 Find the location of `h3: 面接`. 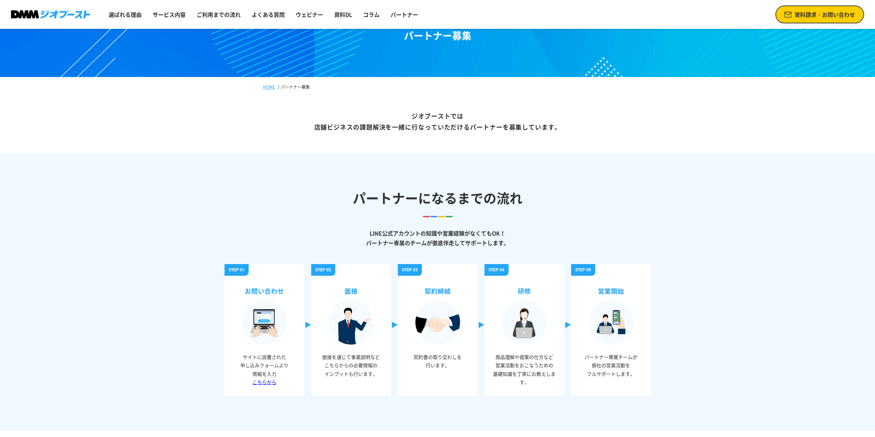

h3: 面接 is located at coordinates (351, 289).